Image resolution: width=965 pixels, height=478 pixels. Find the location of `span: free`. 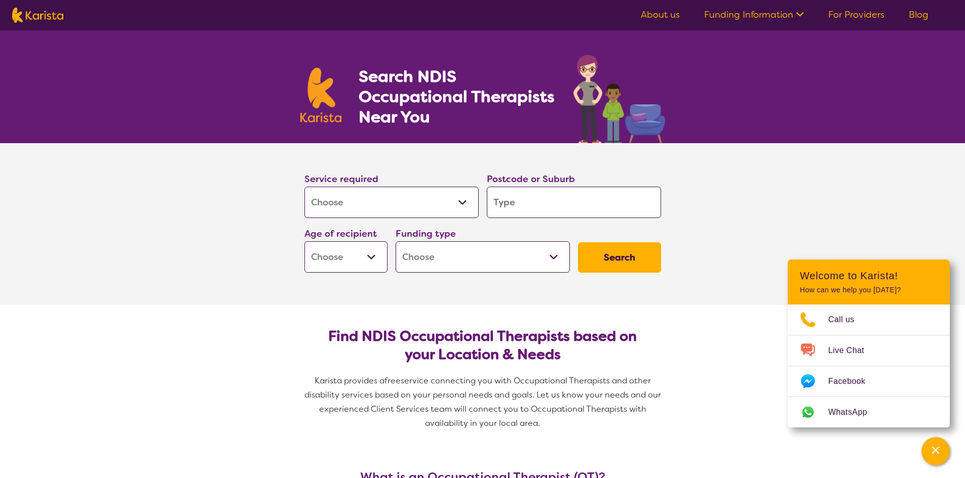

span: free is located at coordinates (392, 381).